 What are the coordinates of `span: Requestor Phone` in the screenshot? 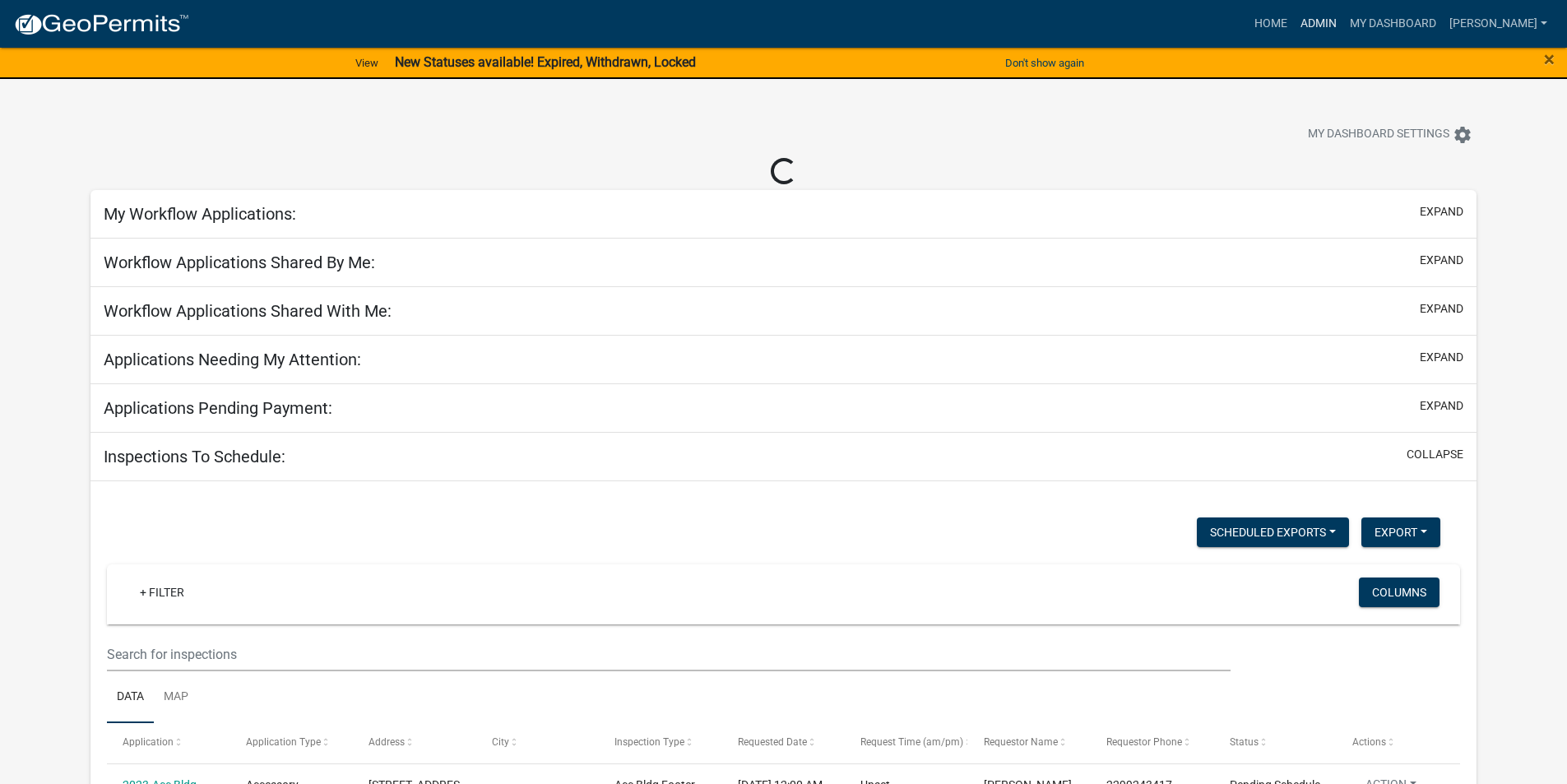 It's located at (1144, 742).